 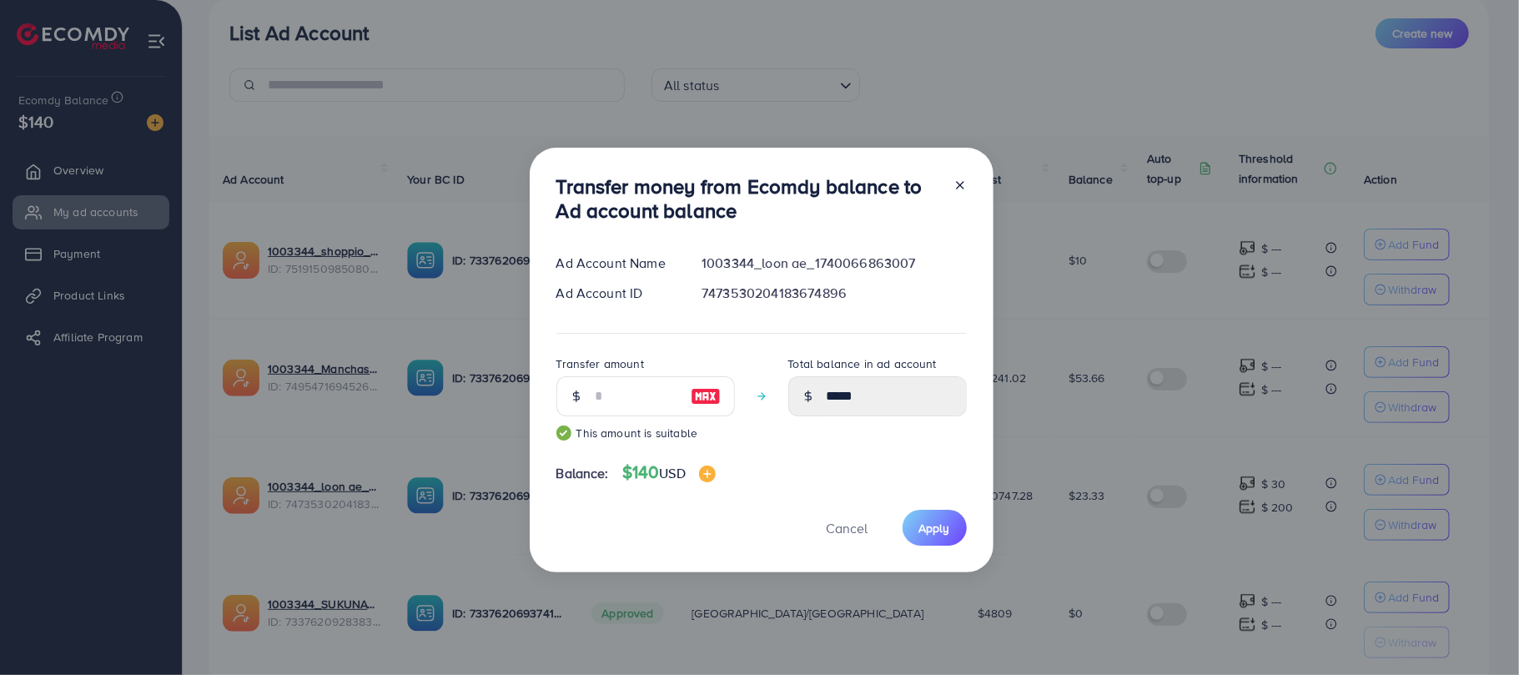 What do you see at coordinates (862, 364) in the screenshot?
I see `label: Total balance in ad account` at bounding box center [862, 364].